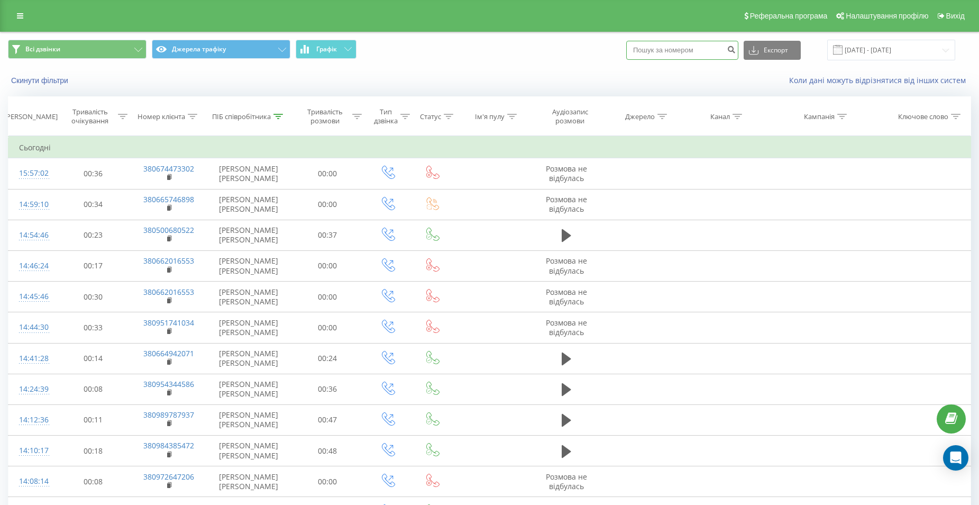 The width and height of the screenshot is (979, 505). What do you see at coordinates (32, 296) in the screenshot?
I see `div: 14:45:46` at bounding box center [32, 296].